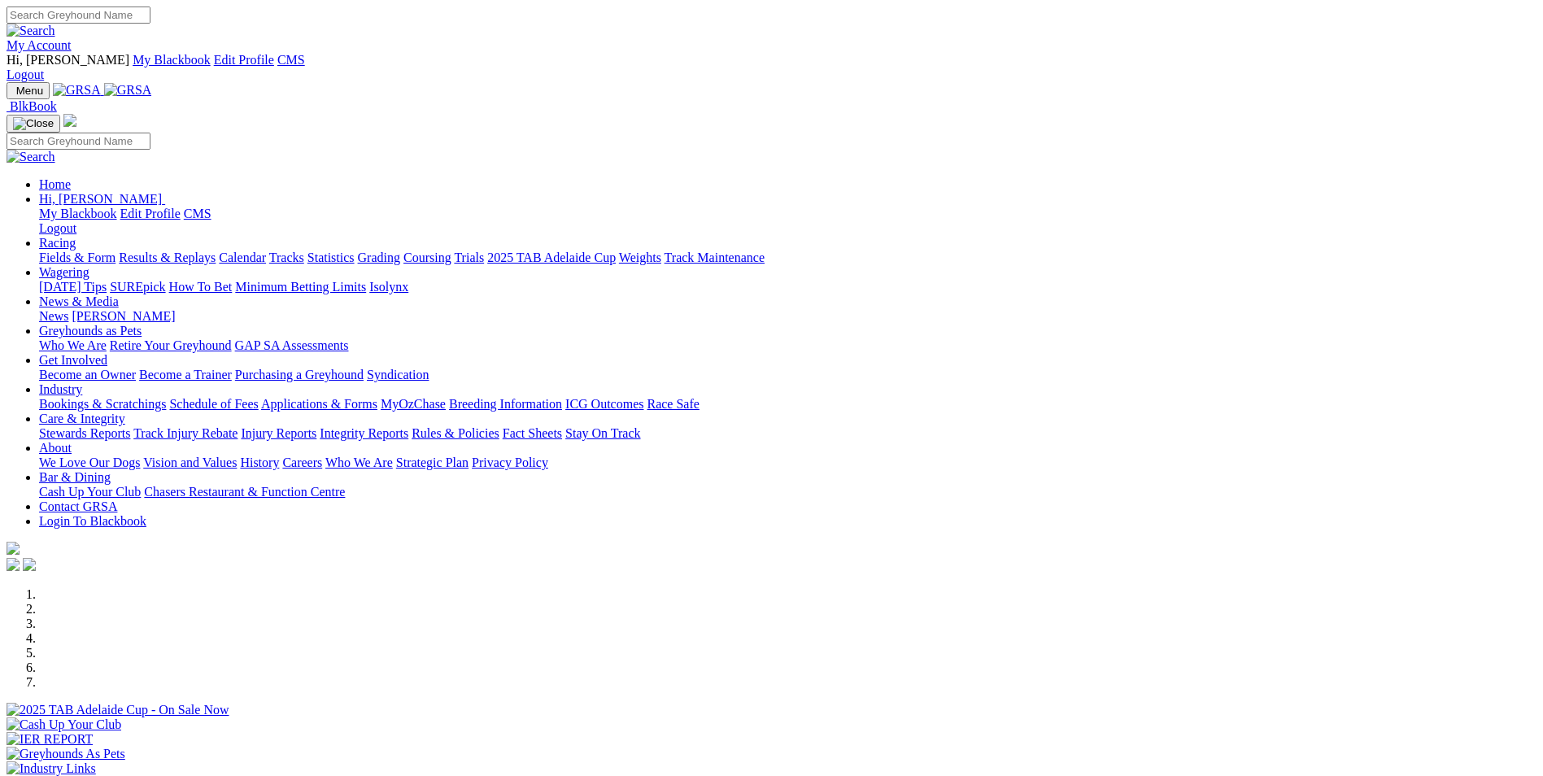 This screenshot has height=776, width=1543. I want to click on a: My Account, so click(39, 45).